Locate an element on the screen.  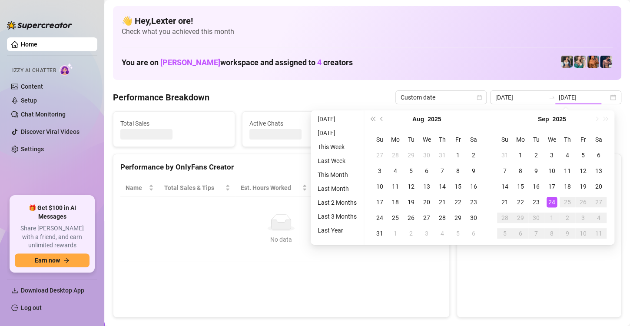
h4: Performance Breakdown is located at coordinates (161, 97).